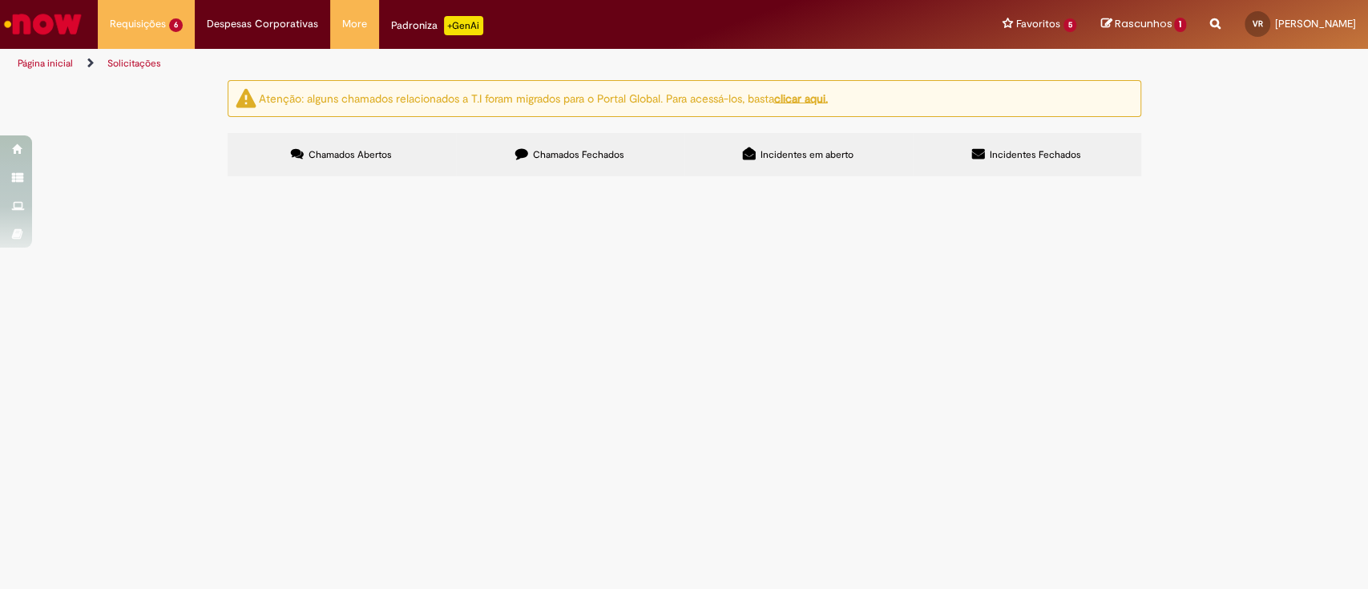  I want to click on span: Incidentes Fechados, so click(1035, 155).